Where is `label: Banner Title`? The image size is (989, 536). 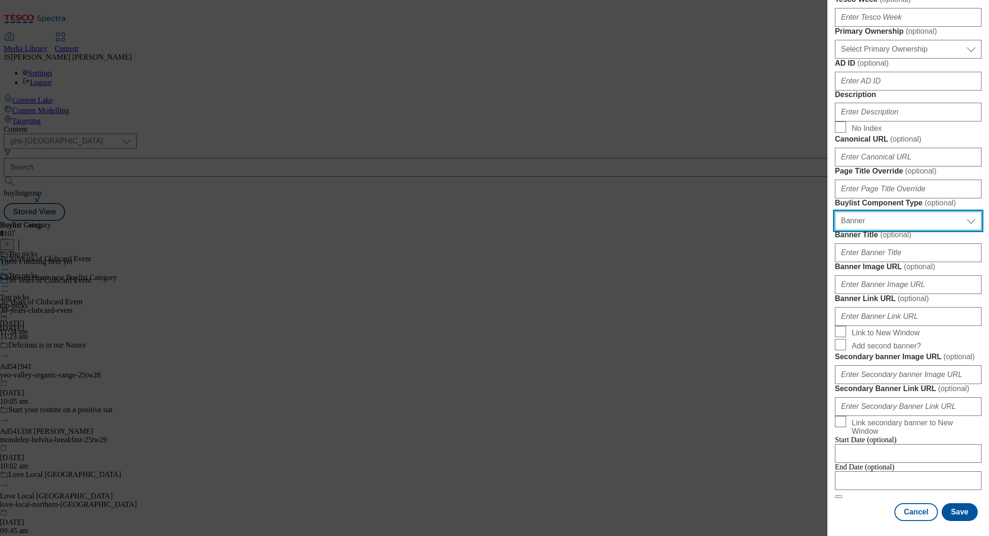 label: Banner Title is located at coordinates (908, 235).